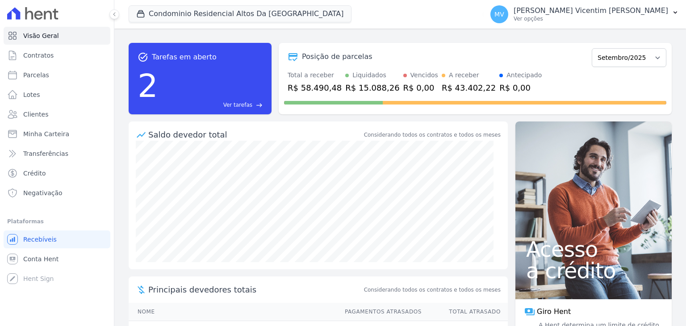 The width and height of the screenshot is (686, 326). Describe the element at coordinates (148, 86) in the screenshot. I see `div: 2` at that location.